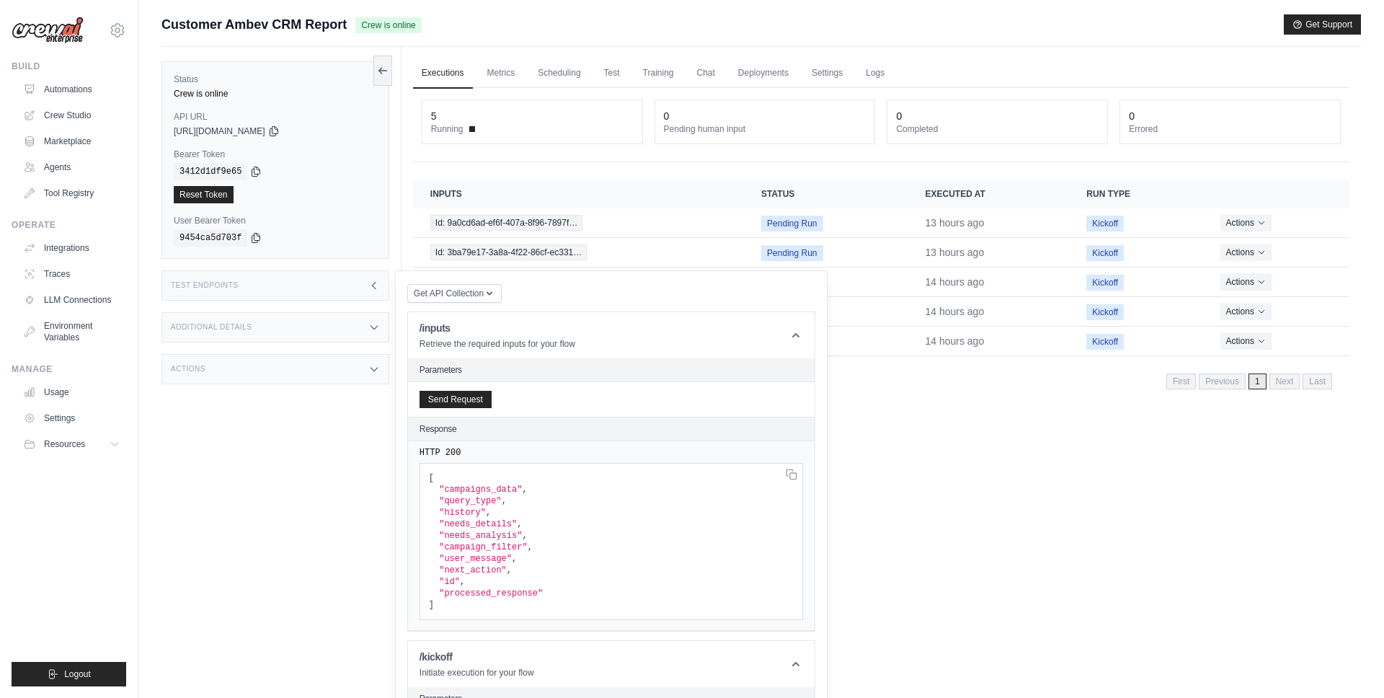  Describe the element at coordinates (611, 370) in the screenshot. I see `h2: Parameters` at that location.